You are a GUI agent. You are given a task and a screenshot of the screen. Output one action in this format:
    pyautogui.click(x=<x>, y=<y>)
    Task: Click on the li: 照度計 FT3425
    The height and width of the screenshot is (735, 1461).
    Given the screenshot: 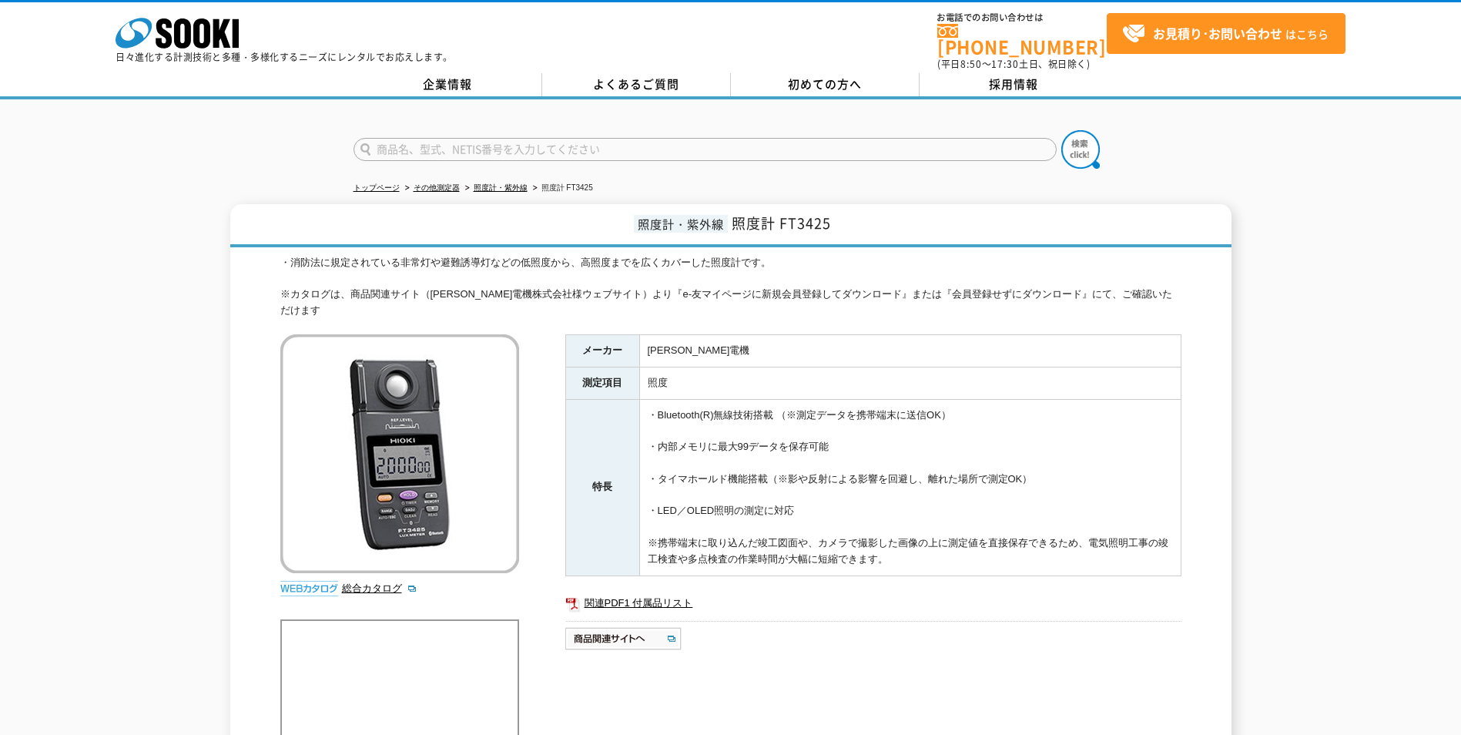 What is the action you would take?
    pyautogui.click(x=561, y=188)
    